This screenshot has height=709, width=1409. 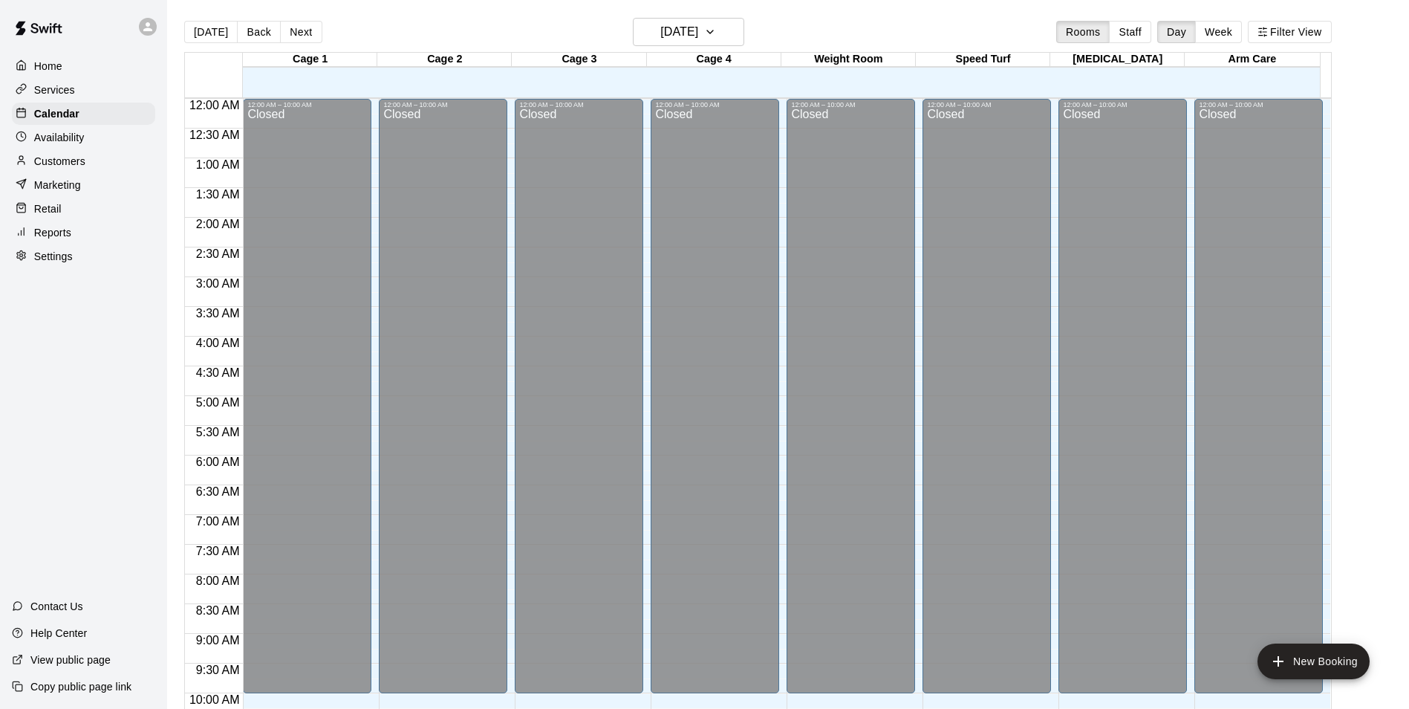 I want to click on a: Marketing, so click(x=83, y=185).